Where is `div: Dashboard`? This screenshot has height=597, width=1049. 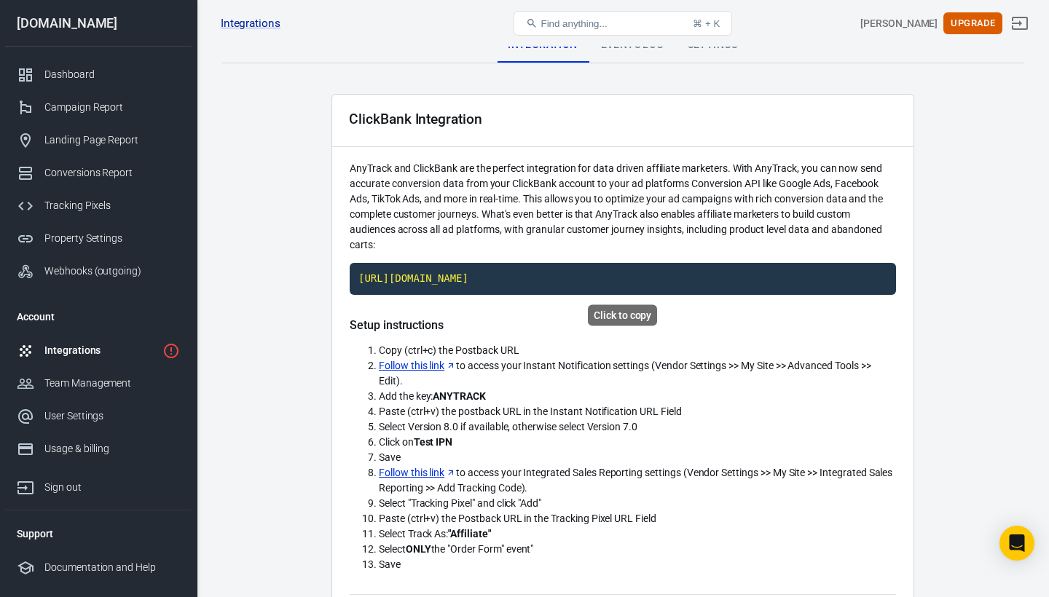 div: Dashboard is located at coordinates (112, 74).